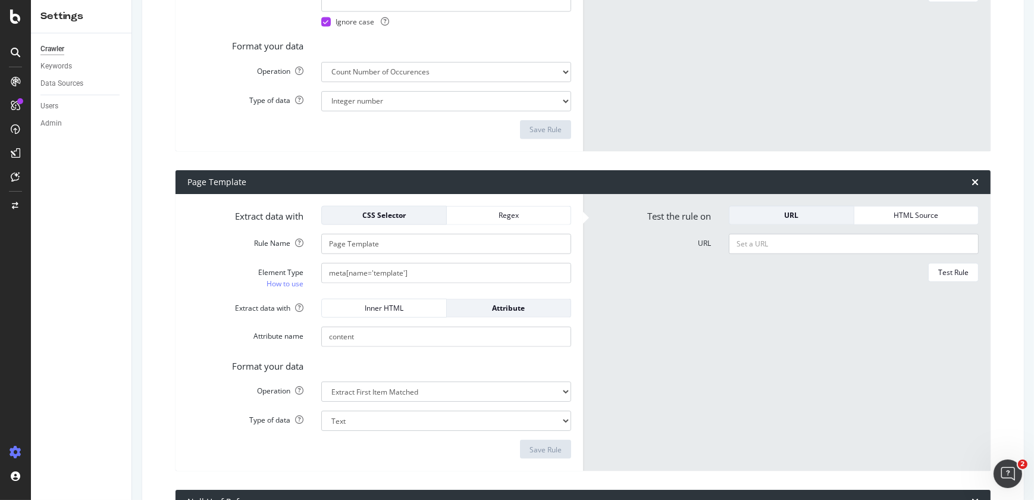  What do you see at coordinates (446, 273) in the screenshot?
I see `input: CSS Expression` at bounding box center [446, 273].